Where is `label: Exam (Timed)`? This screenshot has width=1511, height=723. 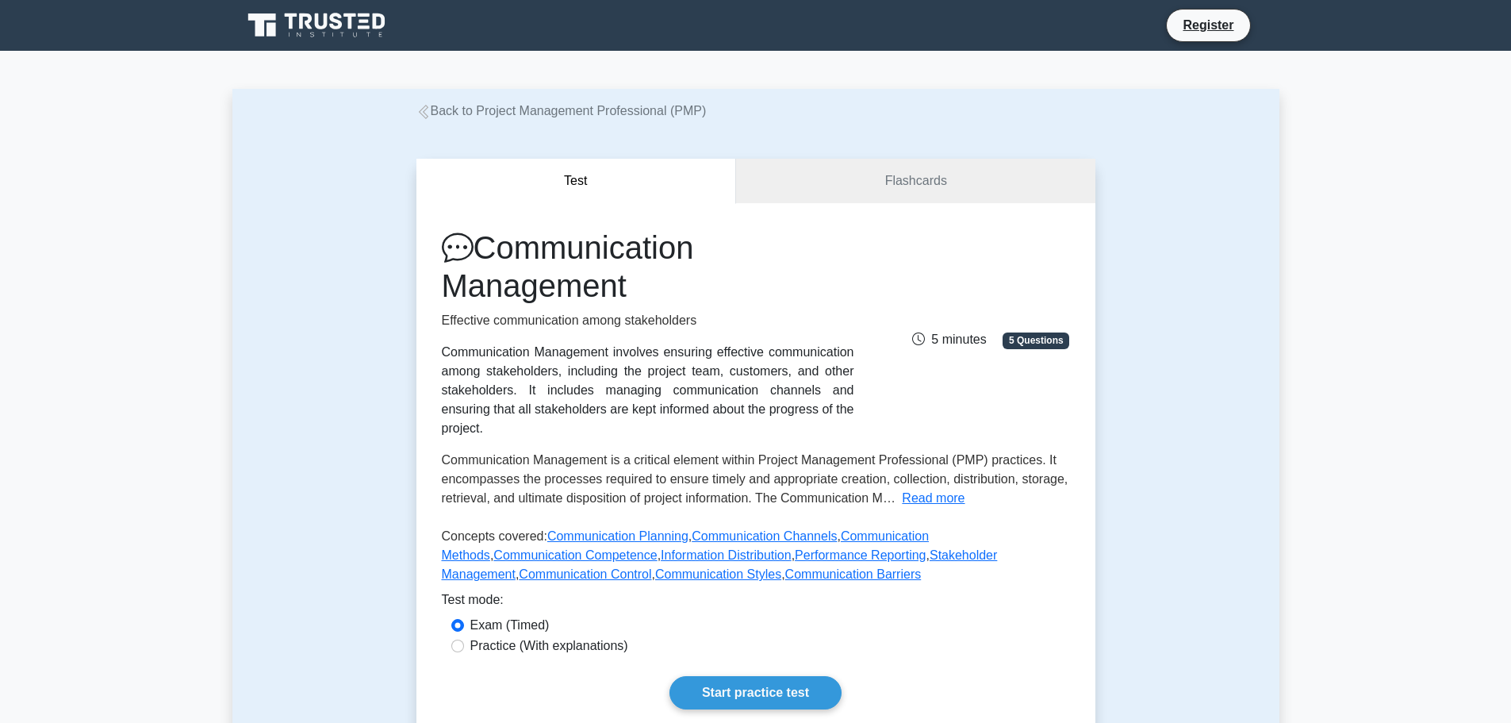
label: Exam (Timed) is located at coordinates (510, 625).